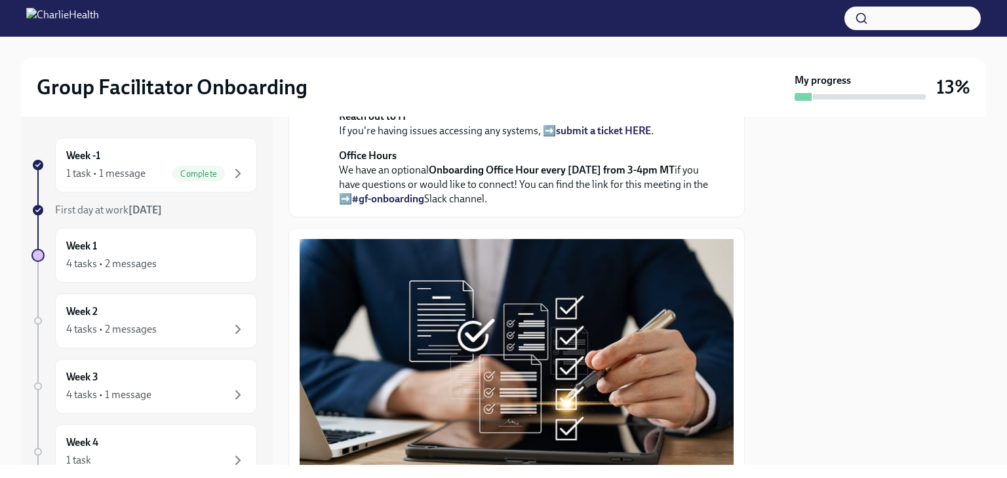 This screenshot has width=1007, height=478. What do you see at coordinates (368, 155) in the screenshot?
I see `strong: Office Hours` at bounding box center [368, 155].